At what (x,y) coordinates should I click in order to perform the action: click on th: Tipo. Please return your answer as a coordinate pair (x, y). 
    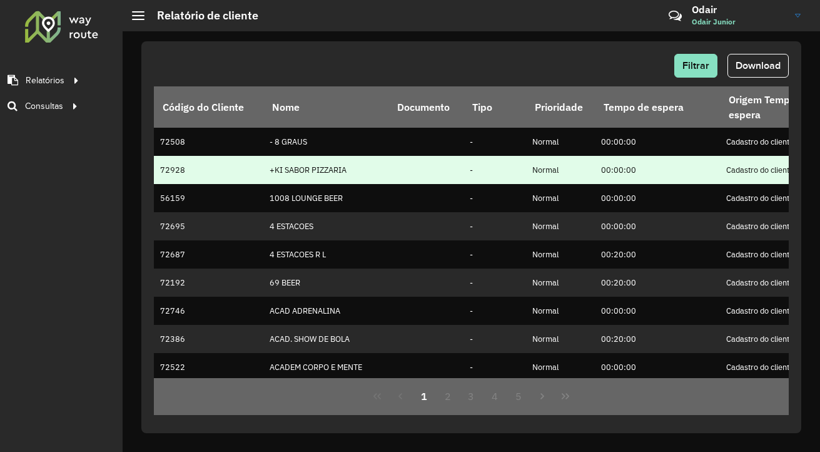
    Looking at the image, I should click on (495, 107).